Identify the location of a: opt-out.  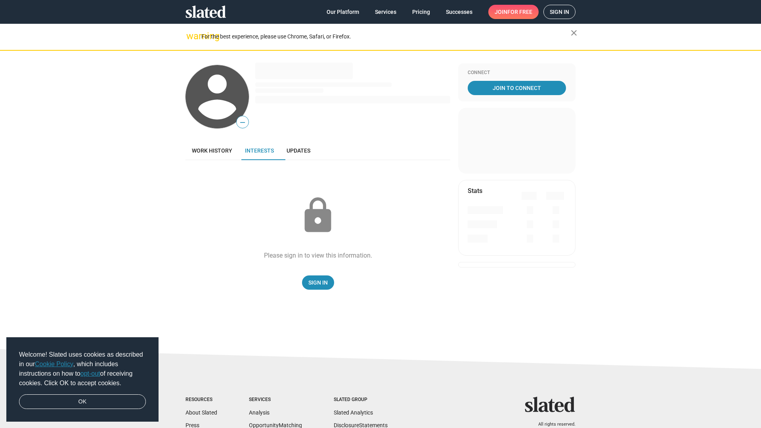
(90, 373).